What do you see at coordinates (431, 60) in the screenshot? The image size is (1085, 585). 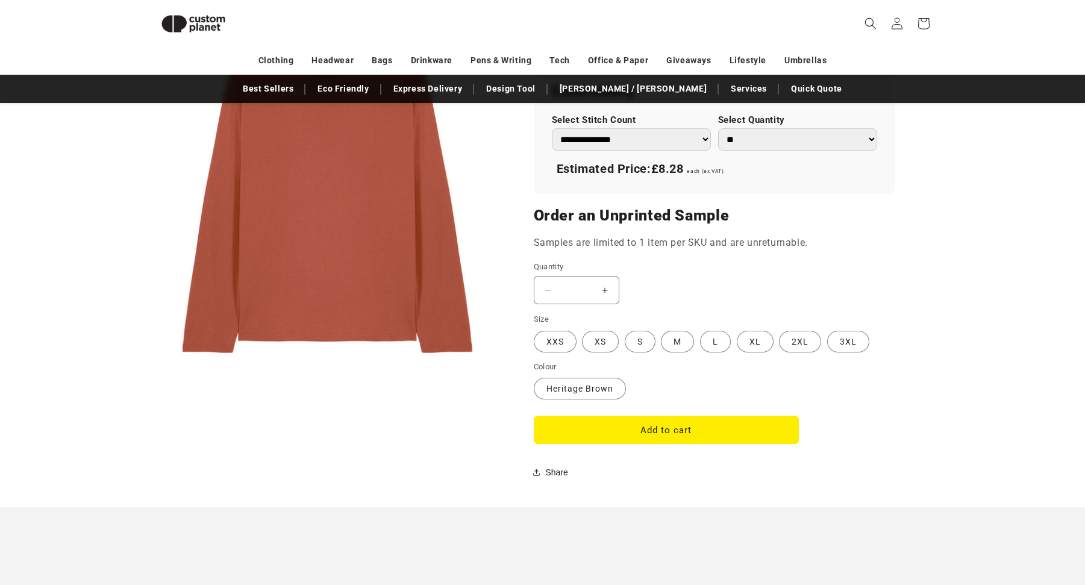 I see `a: Drinkware` at bounding box center [431, 60].